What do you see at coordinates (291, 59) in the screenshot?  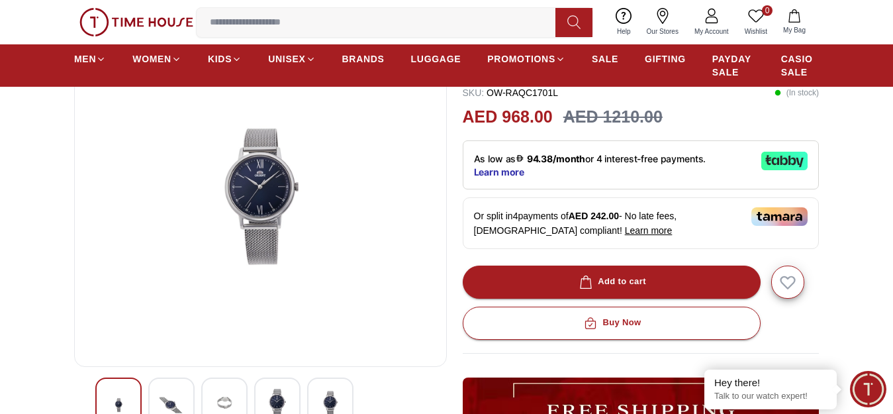 I see `a: UNISEX` at bounding box center [291, 59].